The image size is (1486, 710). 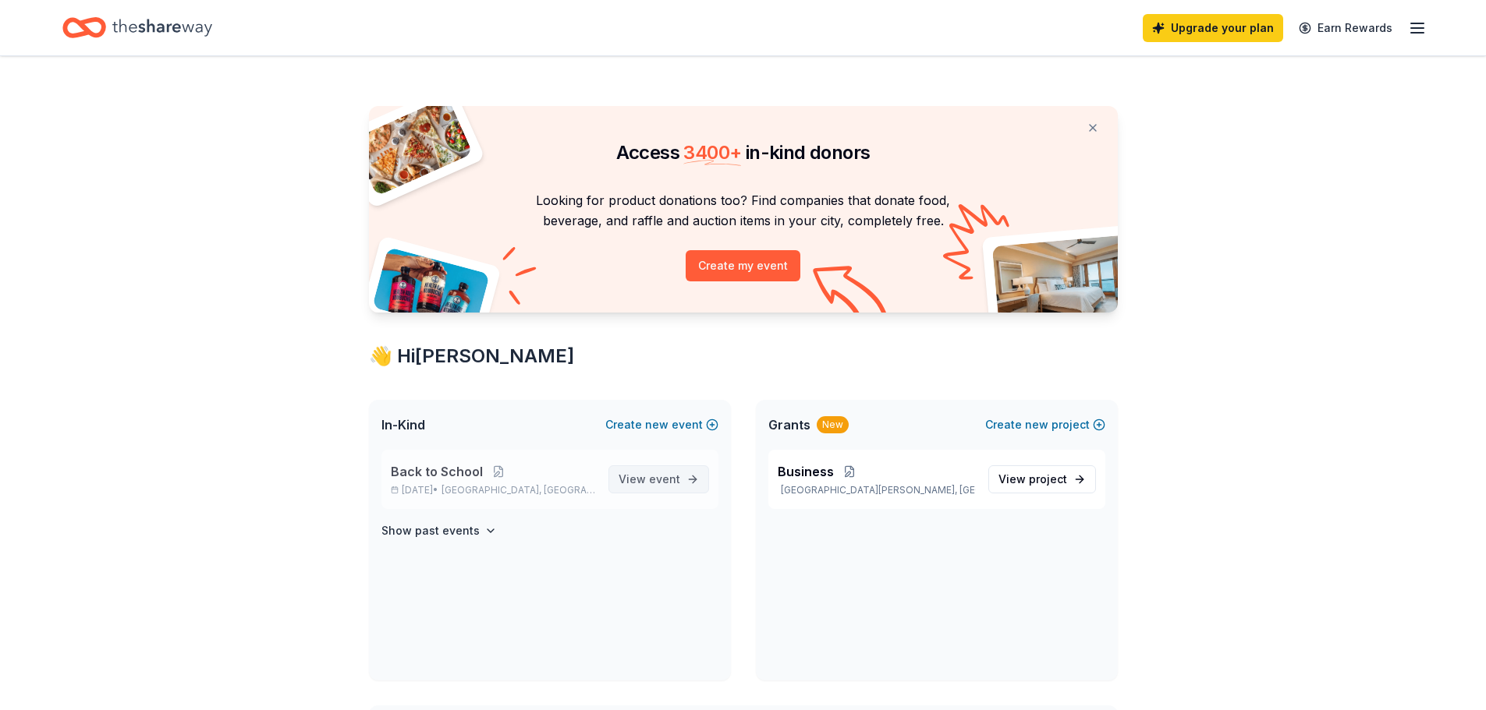 What do you see at coordinates (658, 480) in the screenshot?
I see `a: View event` at bounding box center [658, 480].